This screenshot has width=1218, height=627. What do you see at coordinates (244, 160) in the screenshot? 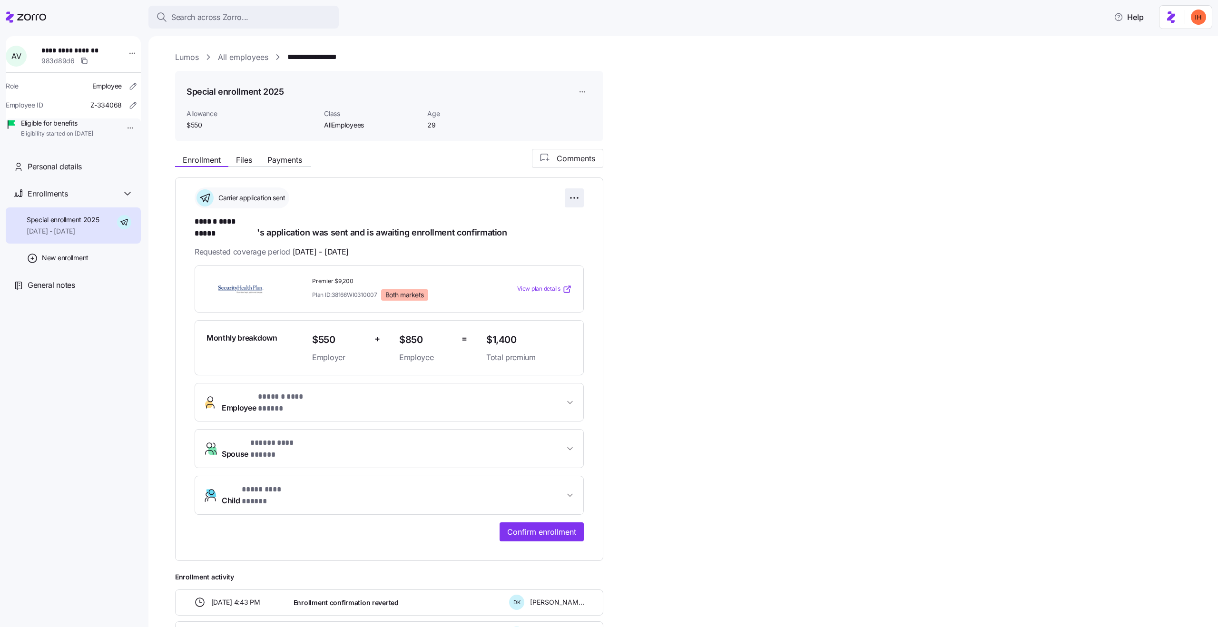
I see `span: Files` at bounding box center [244, 160].